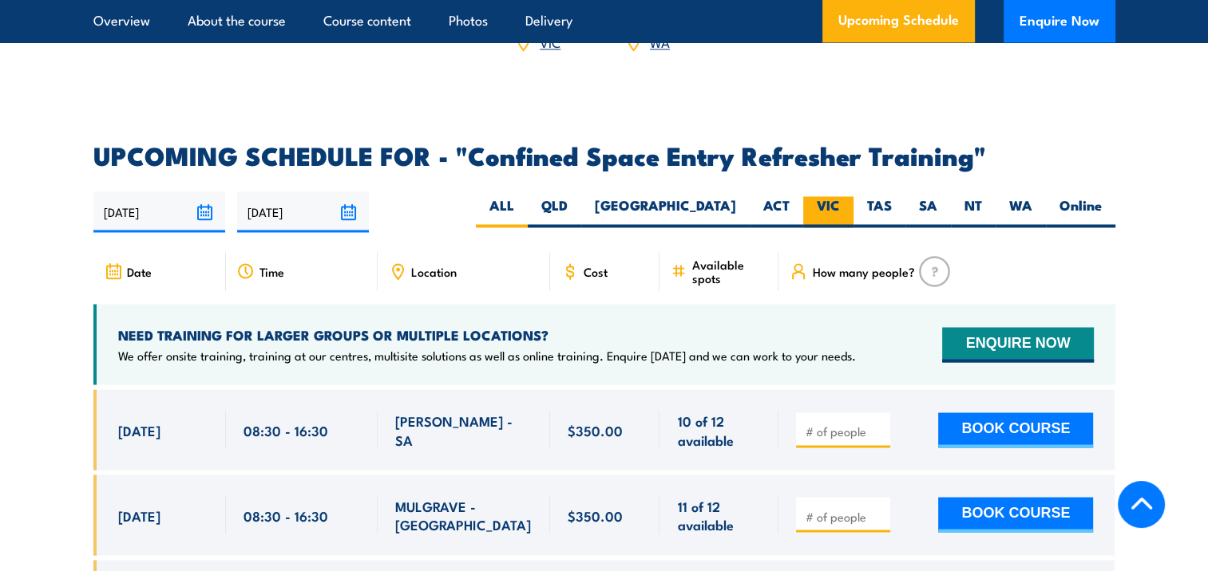  What do you see at coordinates (776, 211) in the screenshot?
I see `label: ACT` at bounding box center [776, 211].